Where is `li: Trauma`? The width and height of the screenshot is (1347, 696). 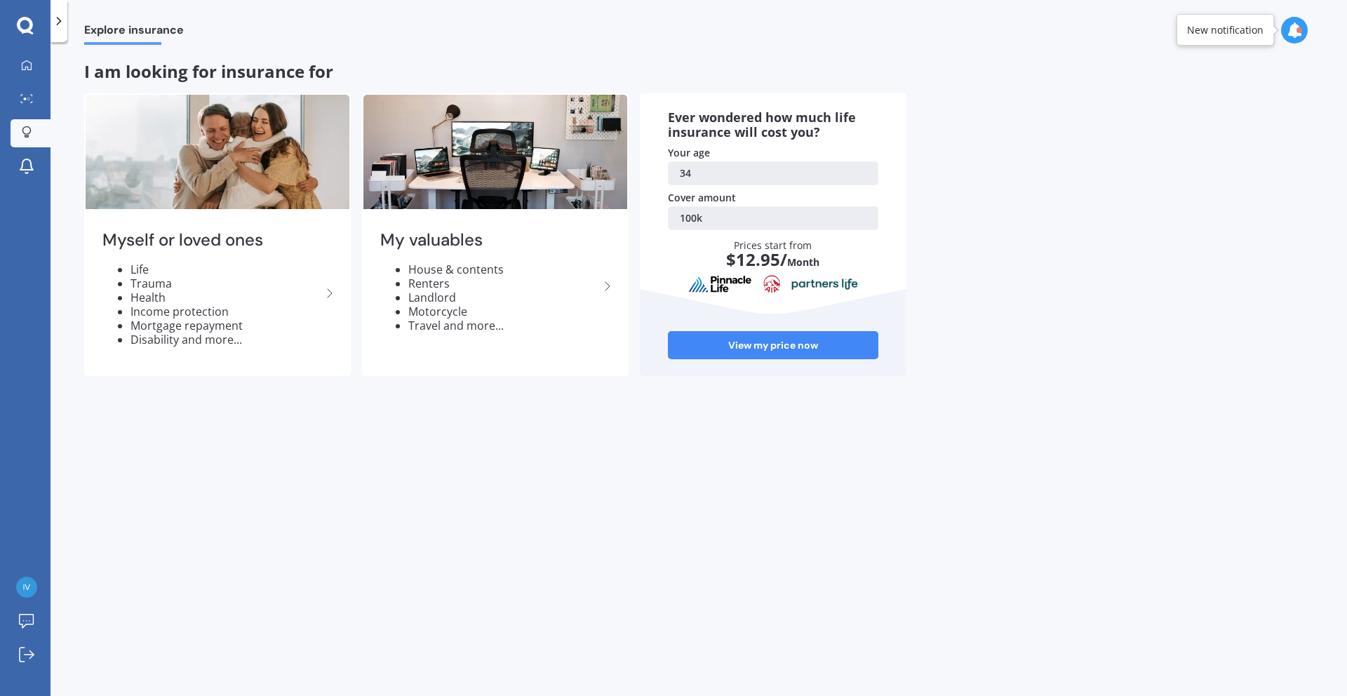 li: Trauma is located at coordinates (226, 283).